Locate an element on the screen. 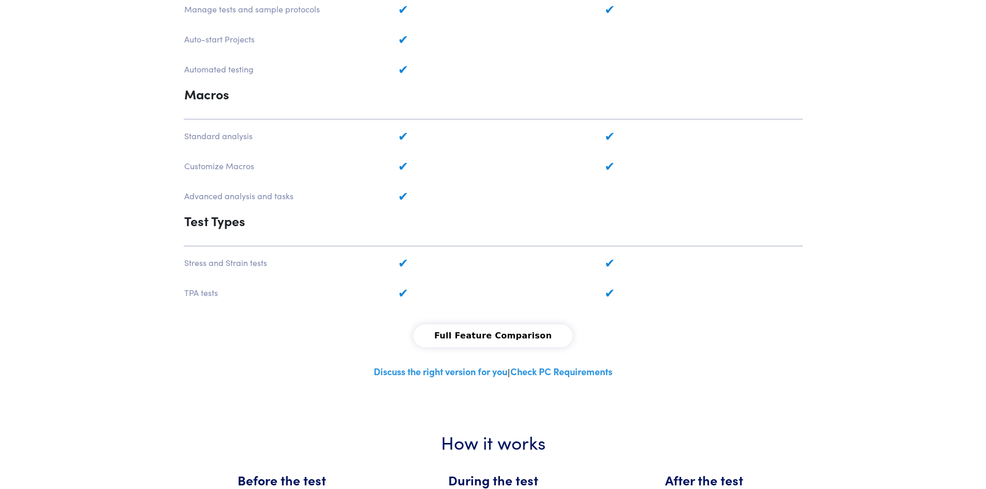 Image resolution: width=986 pixels, height=489 pixels. span: After the test is located at coordinates (704, 480).